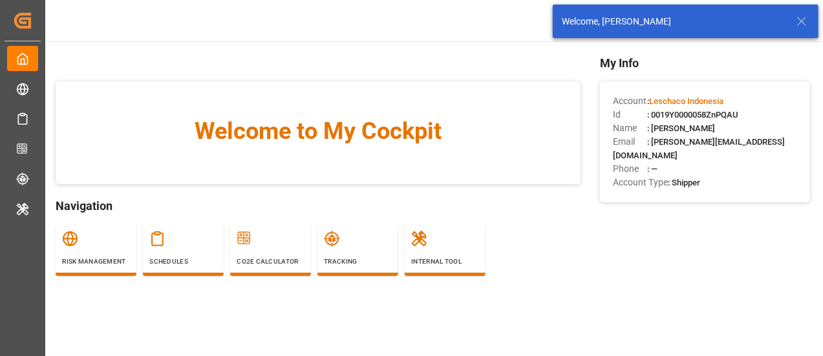 This screenshot has height=356, width=823. What do you see at coordinates (692, 114) in the screenshot?
I see `span: : 0019Y0000058ZnPQAU` at bounding box center [692, 114].